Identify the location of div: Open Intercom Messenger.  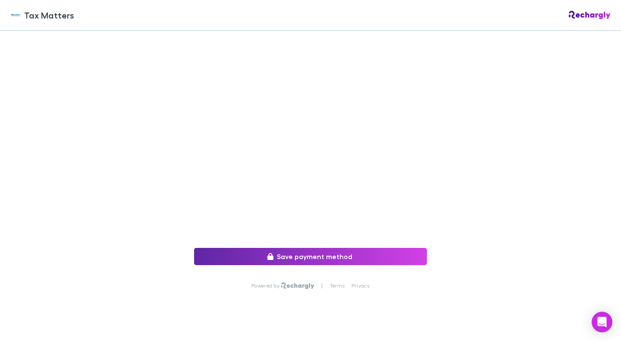
(602, 322).